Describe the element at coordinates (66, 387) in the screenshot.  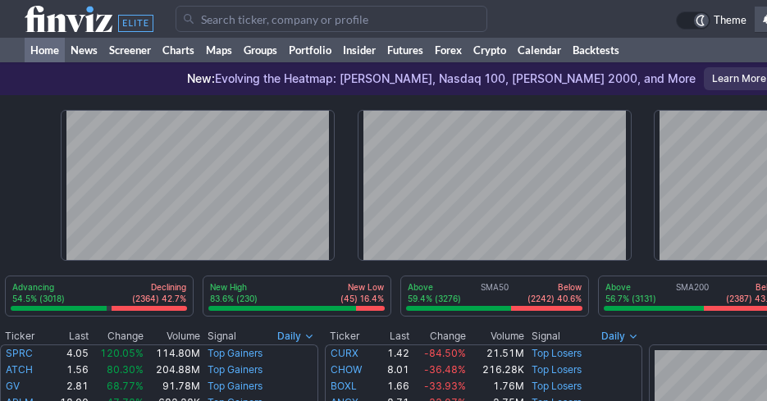
I see `td: 2.81` at that location.